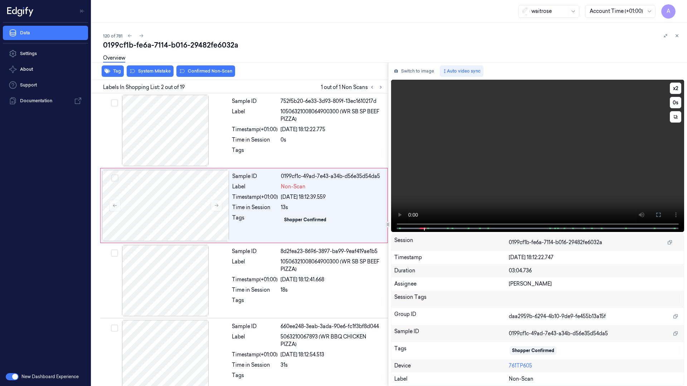 Image resolution: width=687 pixels, height=386 pixels. What do you see at coordinates (144, 87) in the screenshot?
I see `span: Labels In Shopping List: 2 out of 19` at bounding box center [144, 87].